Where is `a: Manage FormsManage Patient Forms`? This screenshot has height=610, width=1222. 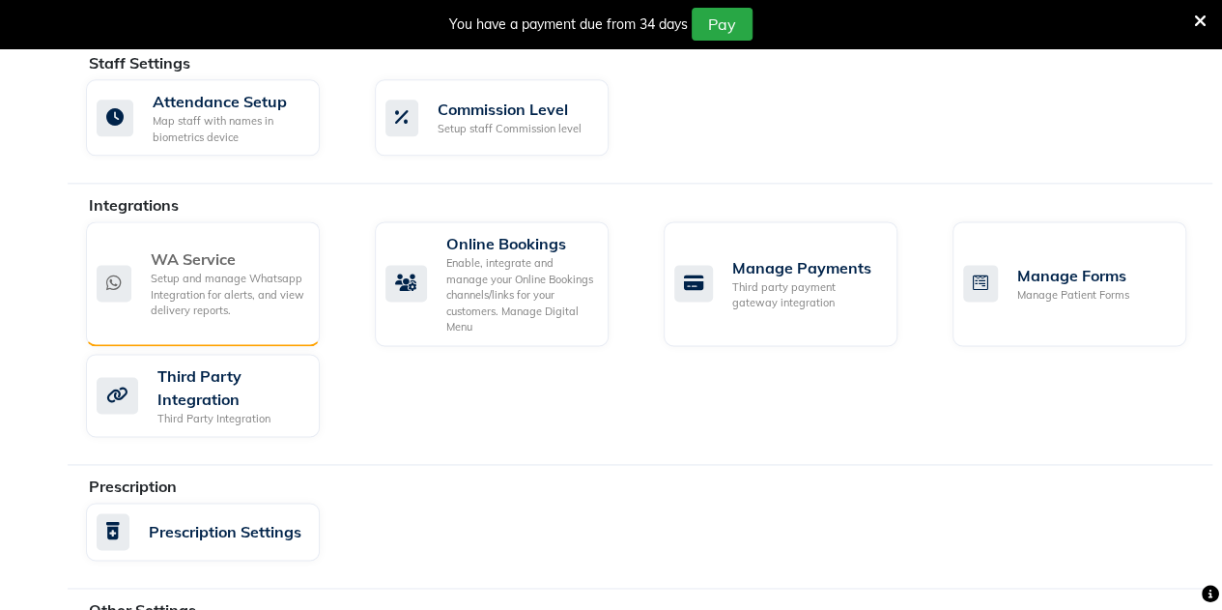 a: Manage FormsManage Patient Forms is located at coordinates (1082, 283).